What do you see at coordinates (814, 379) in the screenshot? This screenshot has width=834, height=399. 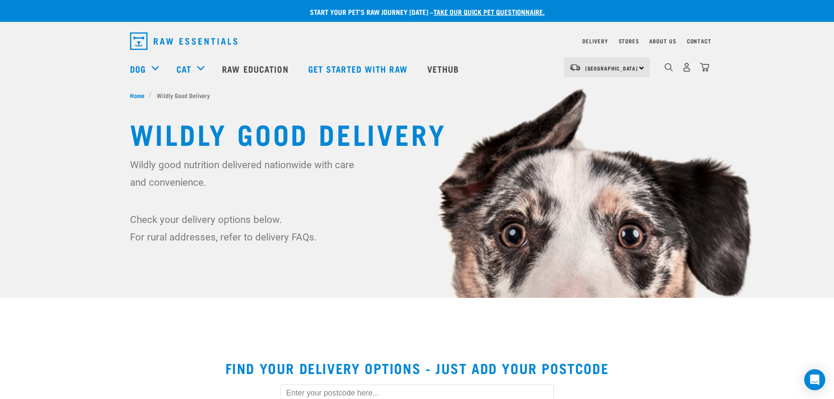 I see `div: Open Intercom Messenger` at bounding box center [814, 379].